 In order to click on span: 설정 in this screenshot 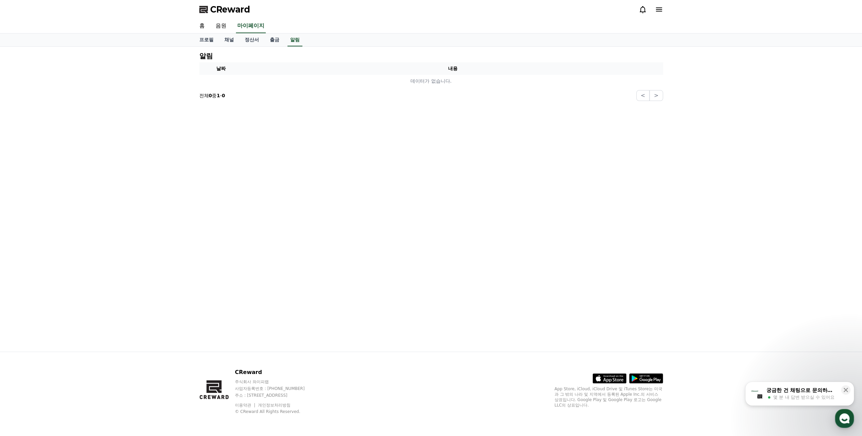, I will do `click(109, 228)`.